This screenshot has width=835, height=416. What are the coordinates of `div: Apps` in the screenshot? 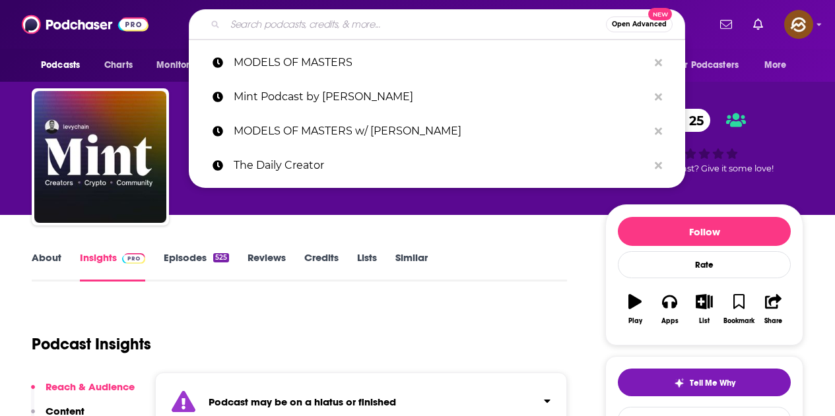 It's located at (670, 321).